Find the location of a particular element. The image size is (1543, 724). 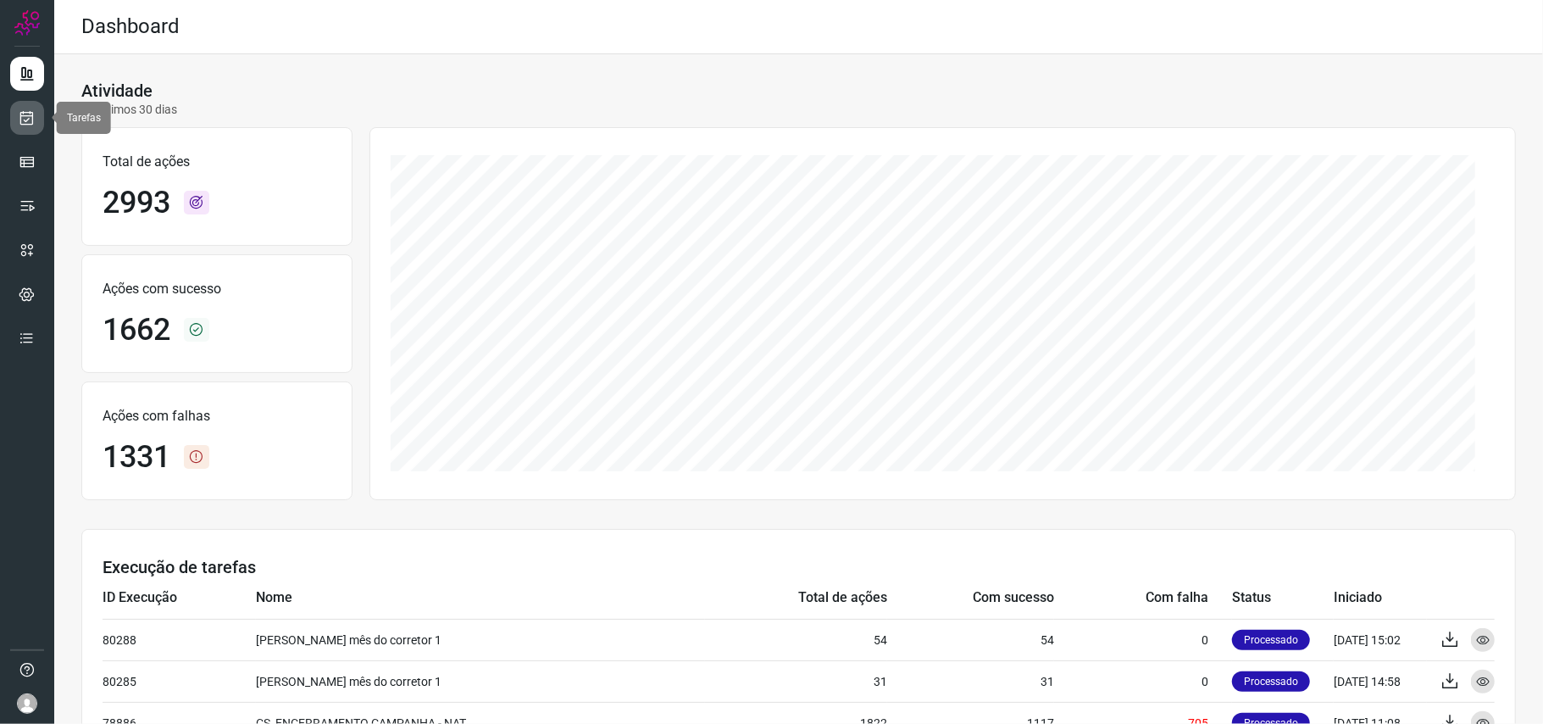

td: Status is located at coordinates (1283, 598).